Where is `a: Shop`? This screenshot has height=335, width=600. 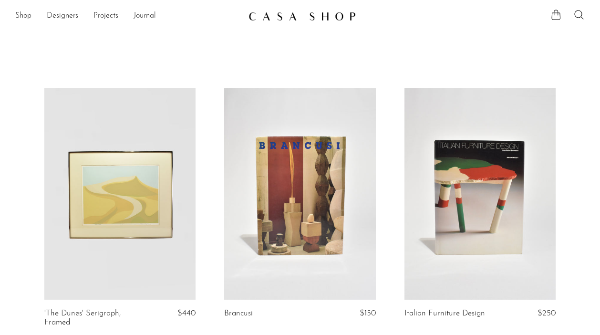 a: Shop is located at coordinates (23, 16).